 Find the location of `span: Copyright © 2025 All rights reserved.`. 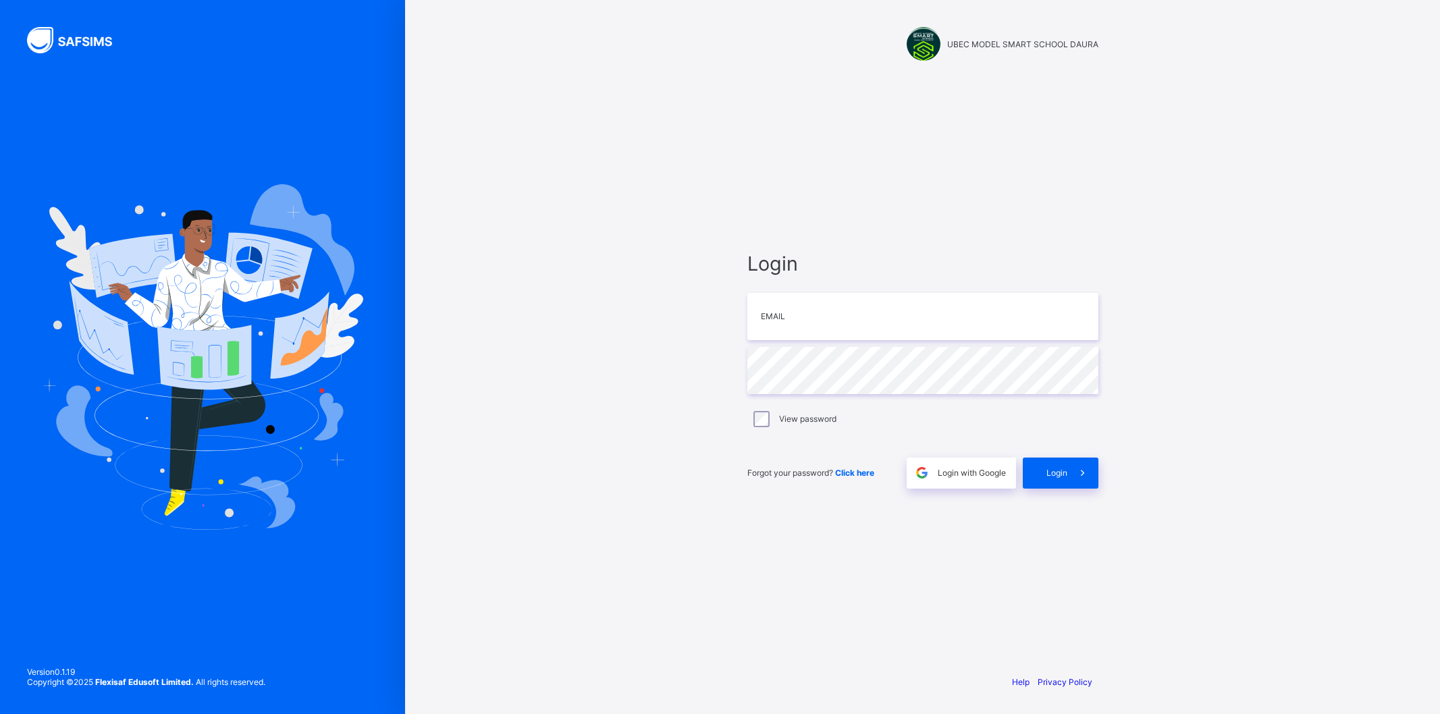

span: Copyright © 2025 All rights reserved. is located at coordinates (146, 682).